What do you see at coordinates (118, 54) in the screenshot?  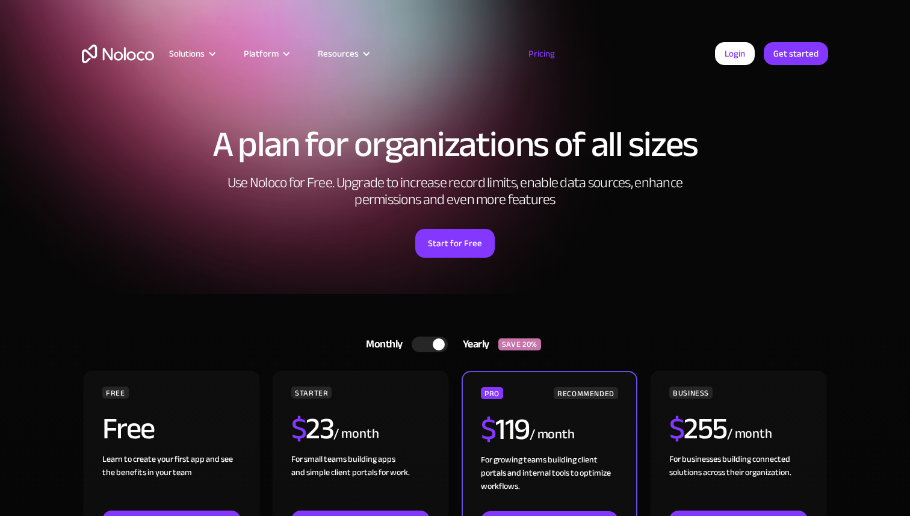 I see `a: home` at bounding box center [118, 54].